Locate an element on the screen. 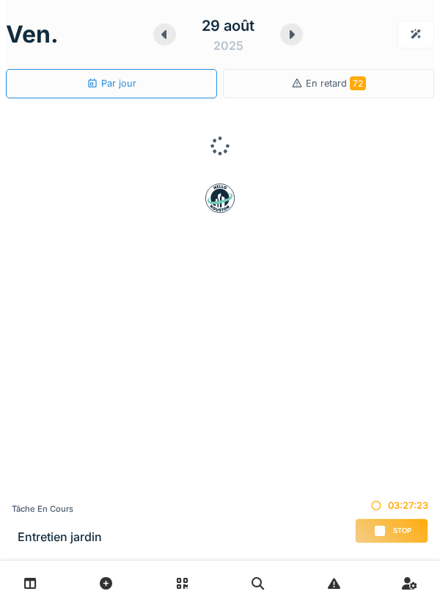 The image size is (440, 605). div: Tâche en cours is located at coordinates (57, 509).